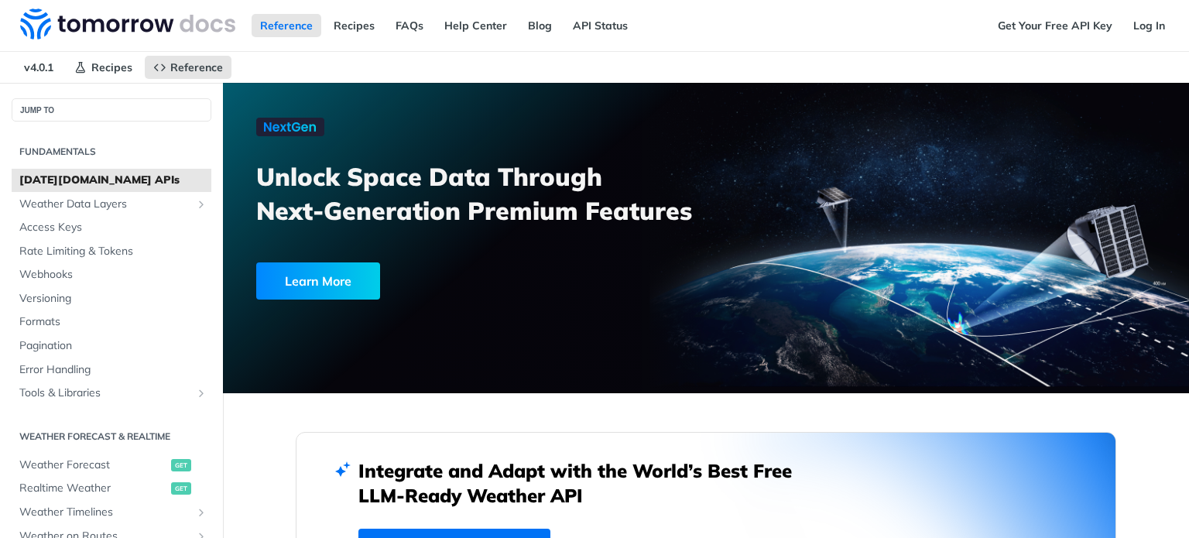  I want to click on a: Rate Limiting & Tokens, so click(111, 252).